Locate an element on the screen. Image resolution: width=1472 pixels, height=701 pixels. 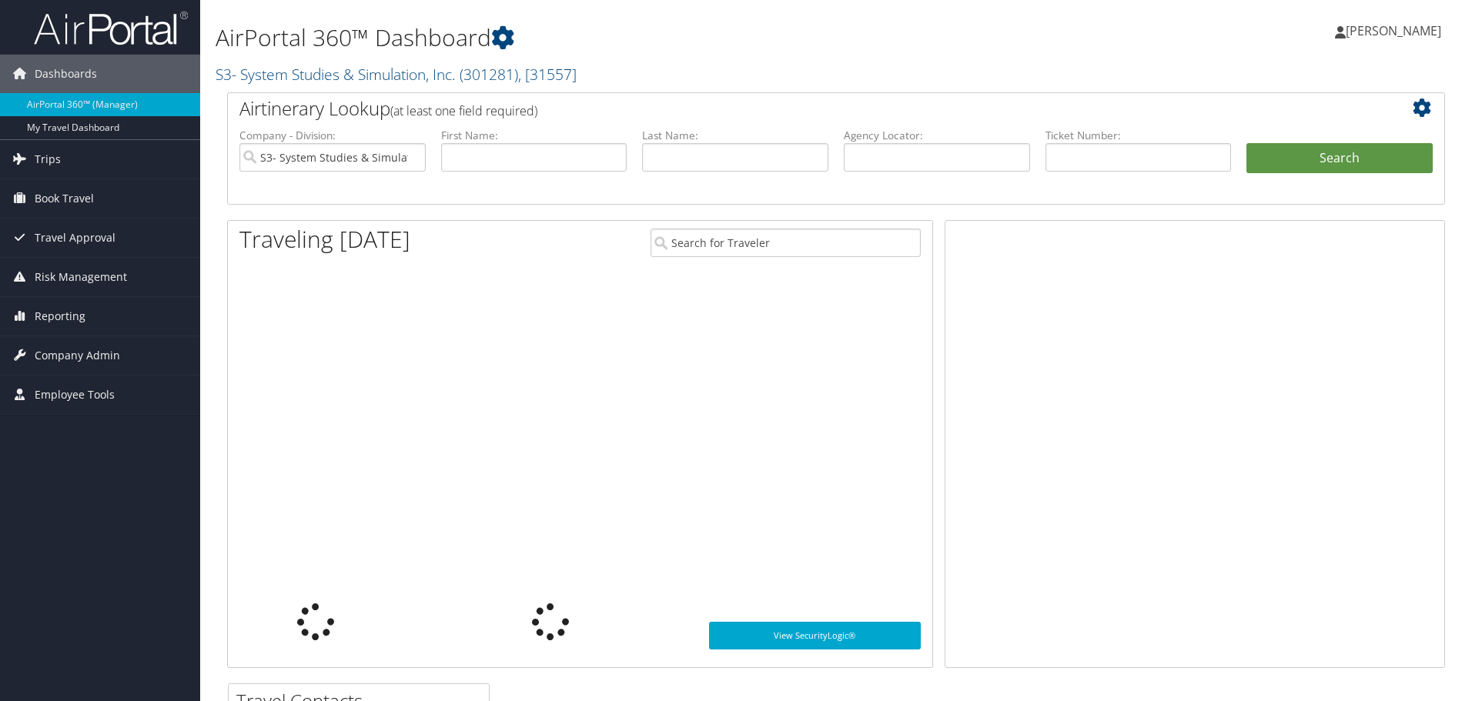
h1: AirPortal 360™ Dashboard is located at coordinates (629, 38).